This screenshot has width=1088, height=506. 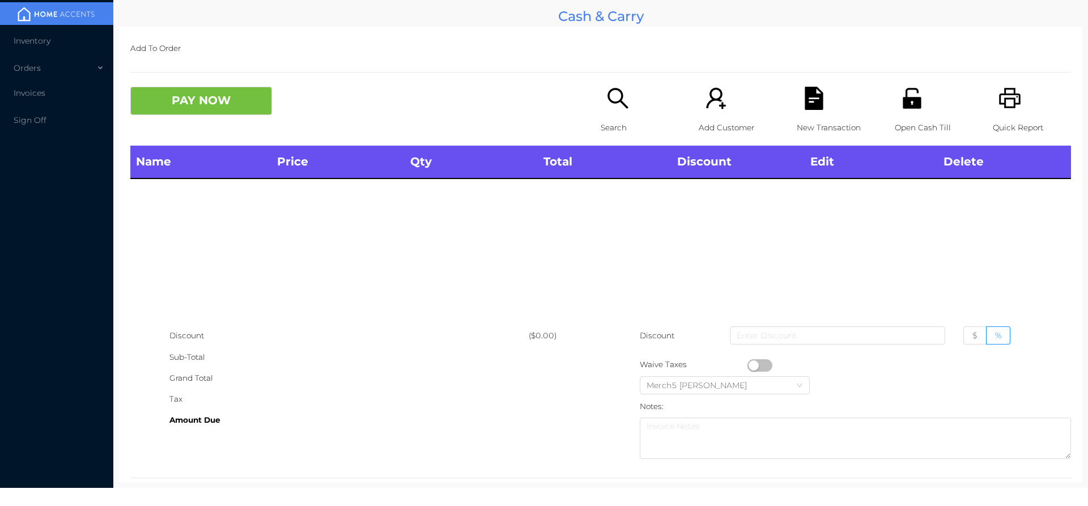 I want to click on p: Quick Report, so click(x=1031, y=127).